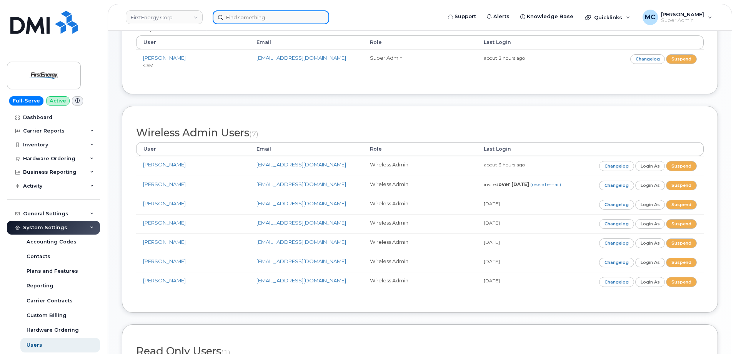 The width and height of the screenshot is (736, 354). What do you see at coordinates (420, 26) in the screenshot?
I see `h2: Super Admin Users` at bounding box center [420, 26].